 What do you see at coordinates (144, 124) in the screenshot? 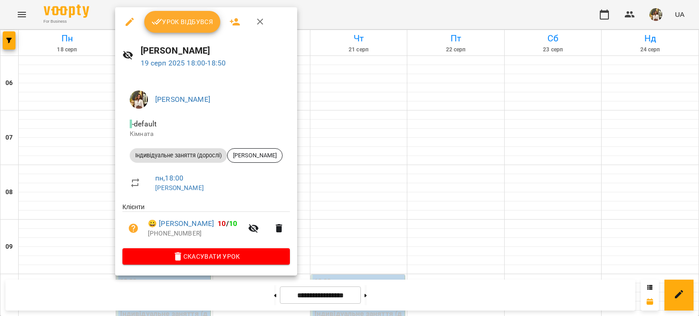
I see `span: - default` at bounding box center [144, 124].